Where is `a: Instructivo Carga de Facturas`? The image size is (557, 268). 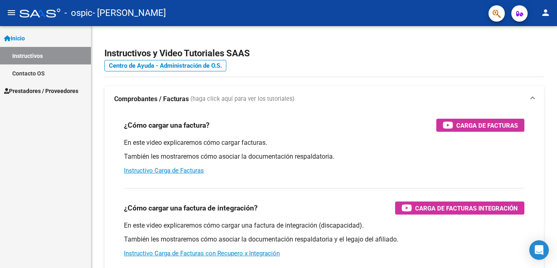 a: Instructivo Carga de Facturas is located at coordinates (164, 171).